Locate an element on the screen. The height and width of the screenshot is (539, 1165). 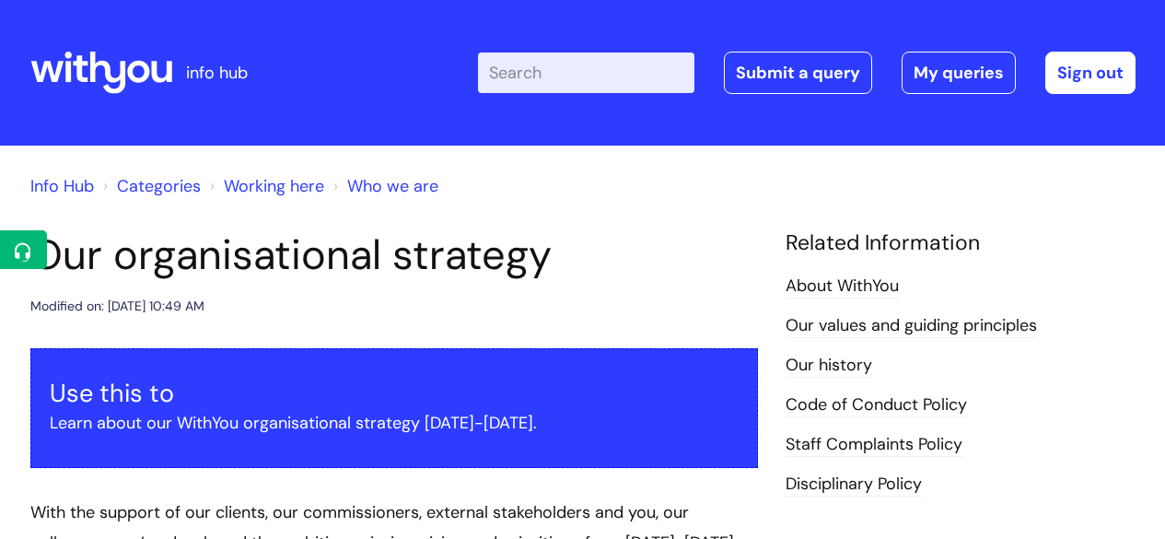
a: My queries is located at coordinates (959, 73).